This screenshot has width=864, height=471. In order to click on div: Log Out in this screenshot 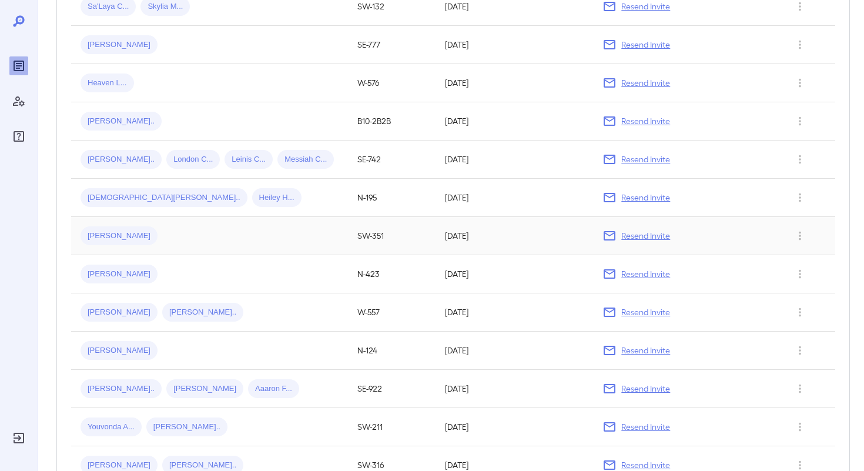, I will do `click(19, 438)`.